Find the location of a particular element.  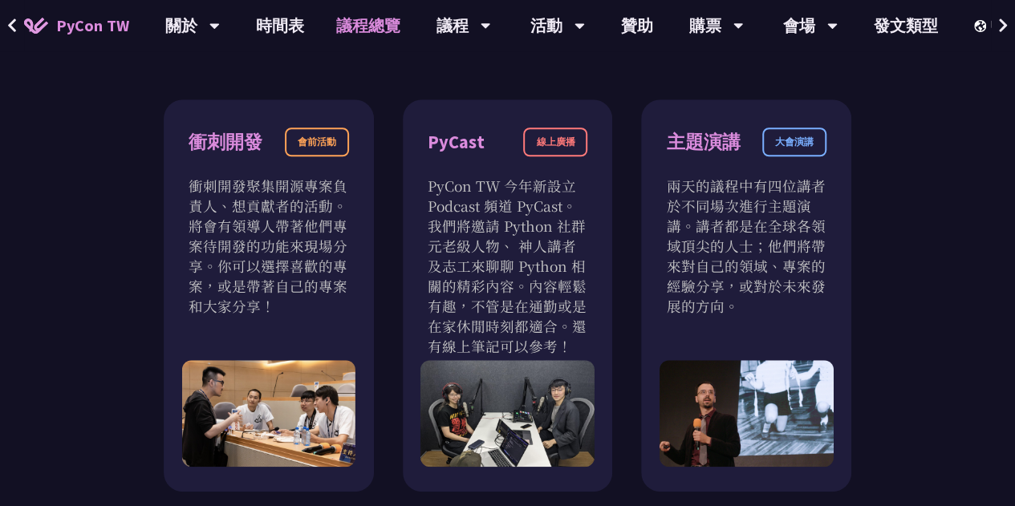

font: PyCon TW 今年新設立 Podcast 頻道 PyCast。我們將邀請 Python 社群元老級人物、 神人講者及志工來聊聊 Python 相關的精彩內容。內容輕鬆有趣，不管是在通勤或是在... is located at coordinates (507, 266).